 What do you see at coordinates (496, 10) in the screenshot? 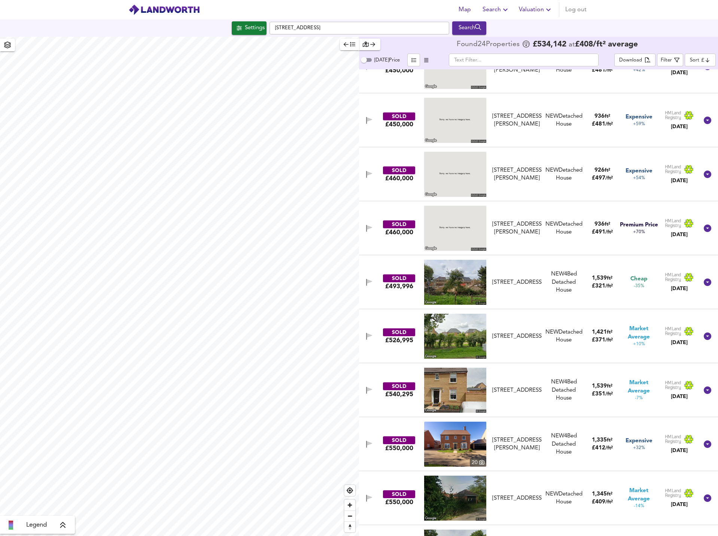
I see `span: Search` at bounding box center [496, 10].